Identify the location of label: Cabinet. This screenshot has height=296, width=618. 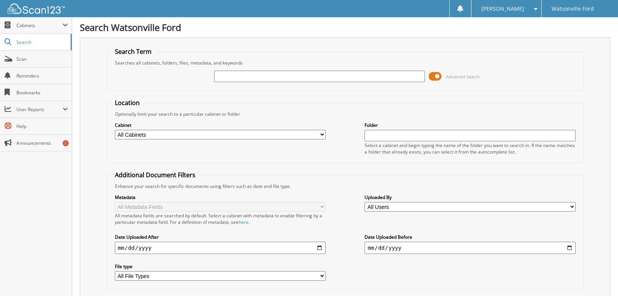
(220, 125).